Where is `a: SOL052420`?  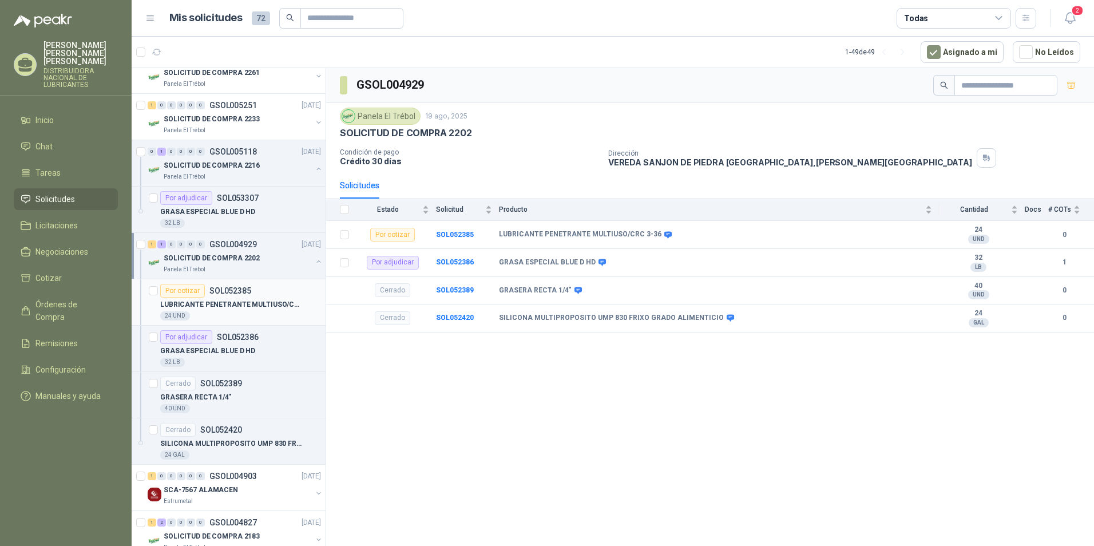
a: SOL052420 is located at coordinates (455, 318).